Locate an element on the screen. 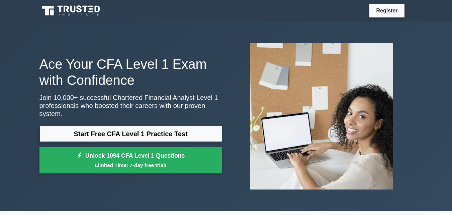  a: Unlock 1094 CFA Level 1 QuestionsLimited Time: 7-day free trial! is located at coordinates (131, 160).